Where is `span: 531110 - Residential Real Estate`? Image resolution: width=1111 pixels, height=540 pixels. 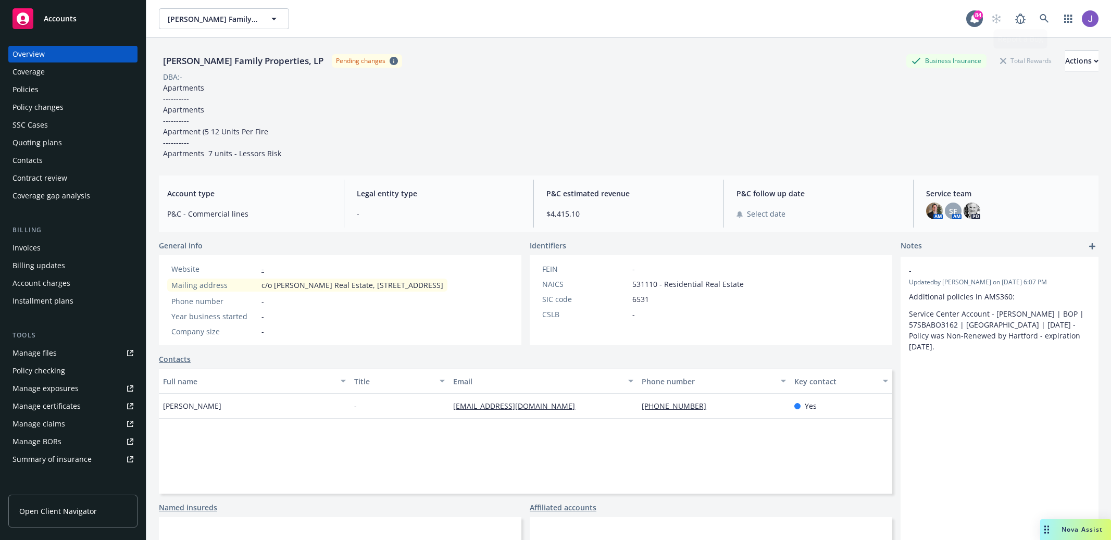
span: 531110 - Residential Real Estate is located at coordinates (688, 284).